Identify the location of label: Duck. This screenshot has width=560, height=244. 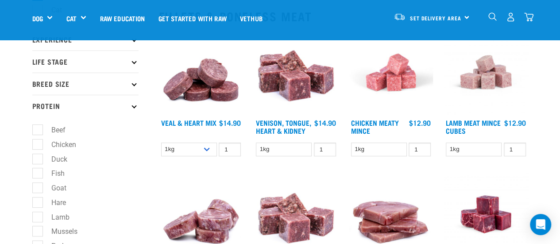
(54, 159).